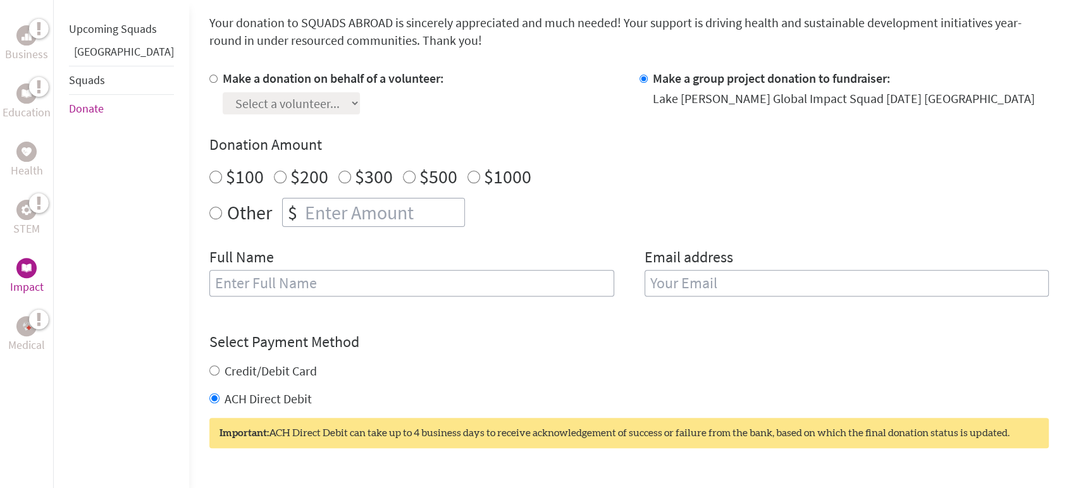 The image size is (1069, 488). What do you see at coordinates (27, 161) in the screenshot?
I see `a: HealthHealth` at bounding box center [27, 161].